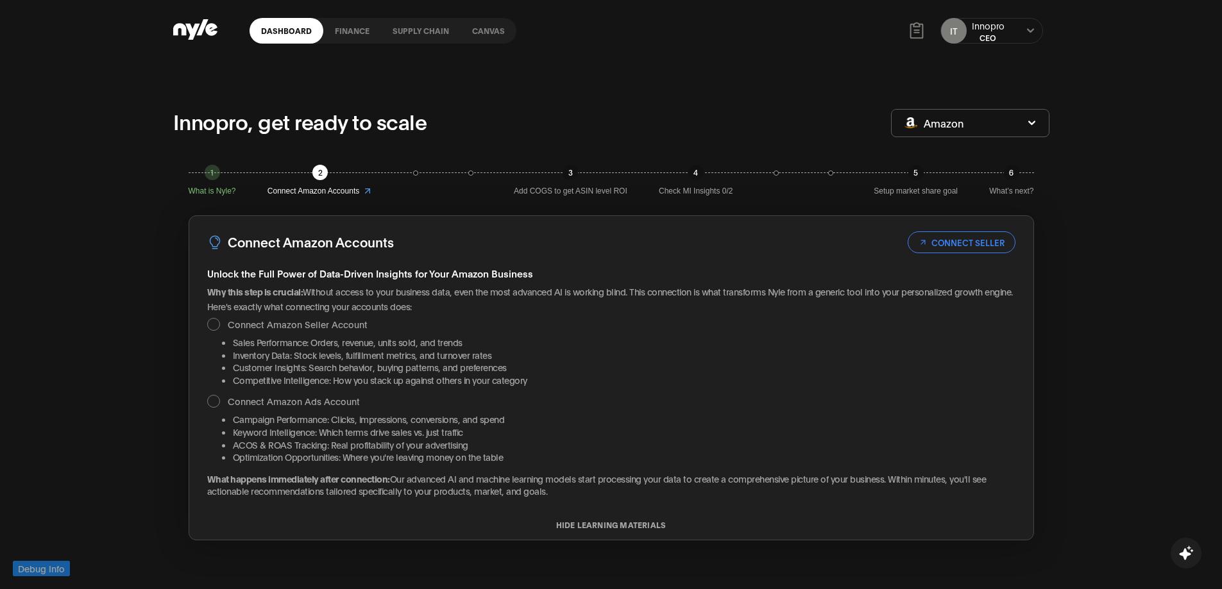 The image size is (1222, 589). I want to click on p: Innopro, get ready to scale, so click(300, 121).